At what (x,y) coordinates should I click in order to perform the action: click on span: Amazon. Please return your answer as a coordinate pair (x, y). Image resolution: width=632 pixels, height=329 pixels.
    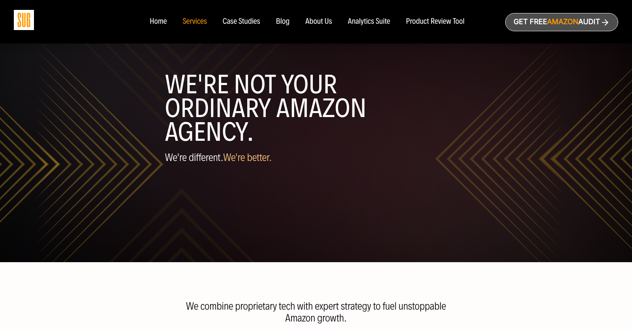
    Looking at the image, I should click on (563, 22).